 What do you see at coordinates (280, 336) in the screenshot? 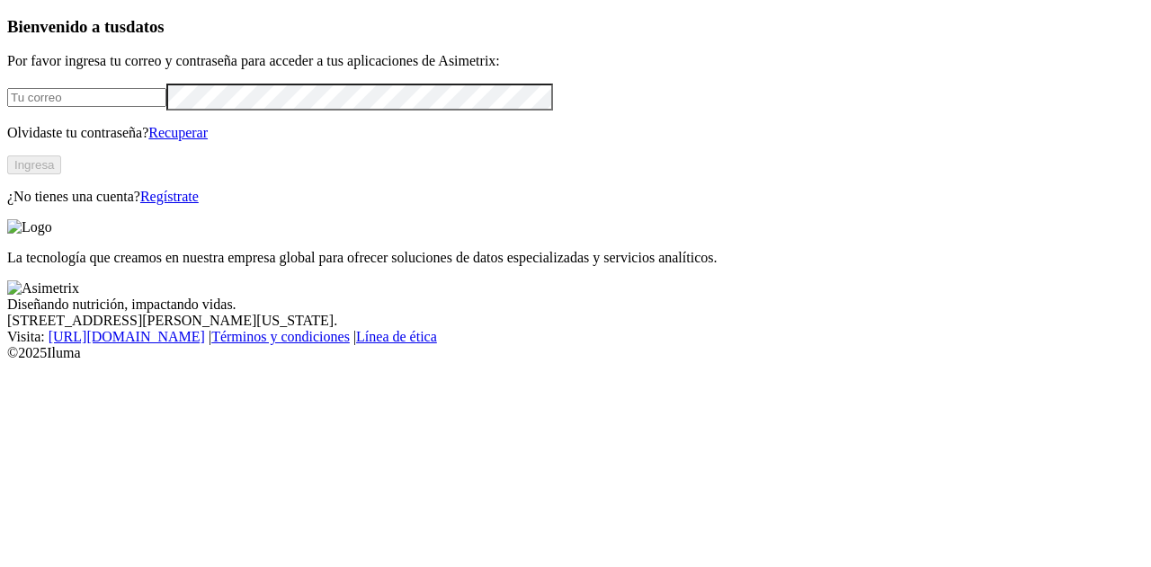
I see `a: Términos y condiciones` at bounding box center [280, 336].